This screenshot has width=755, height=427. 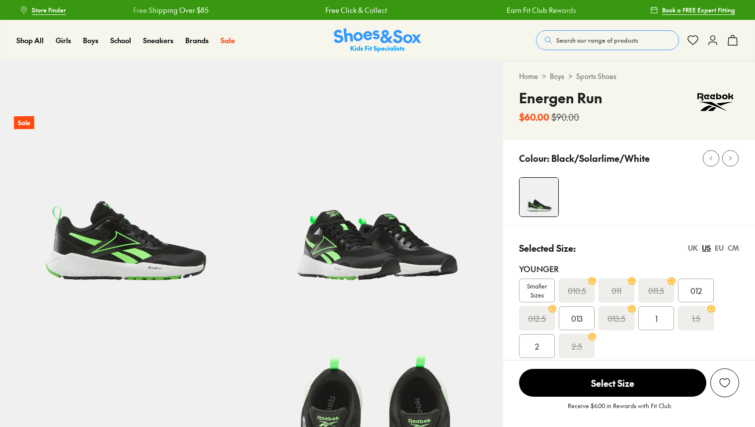 I want to click on a: Store Finder, so click(x=43, y=10).